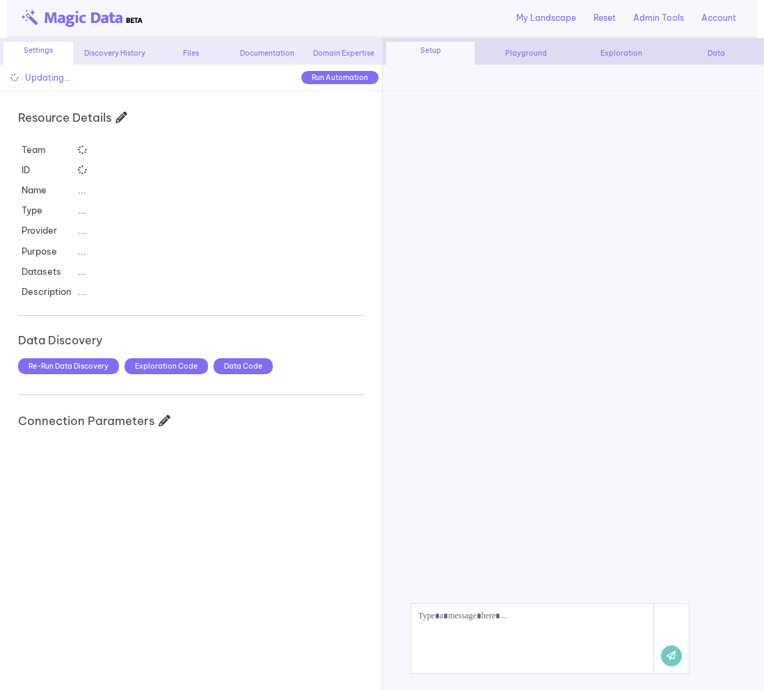 The image size is (764, 690). I want to click on a: Account, so click(719, 18).